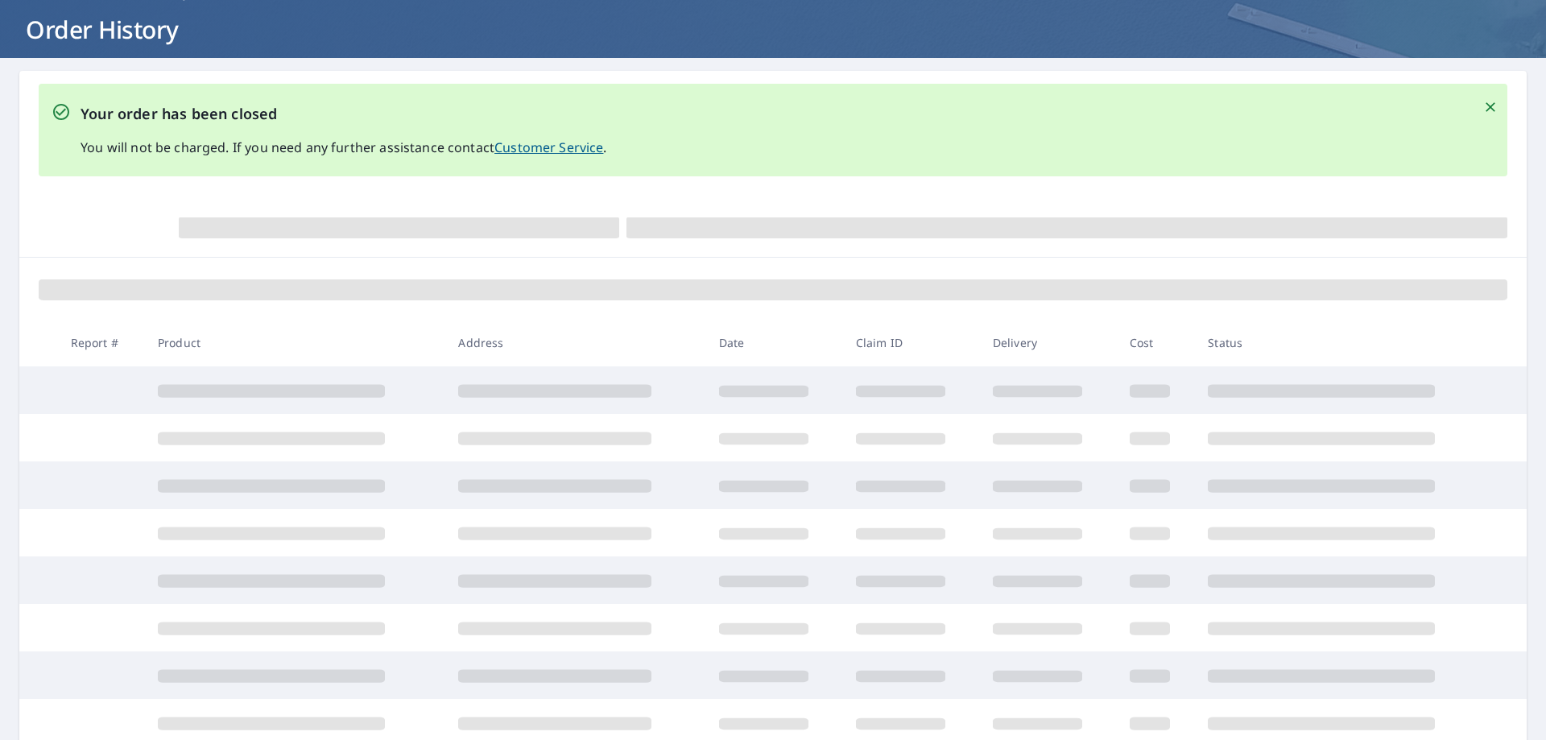 The image size is (1546, 740). Describe the element at coordinates (548, 147) in the screenshot. I see `a: Customer Service` at that location.